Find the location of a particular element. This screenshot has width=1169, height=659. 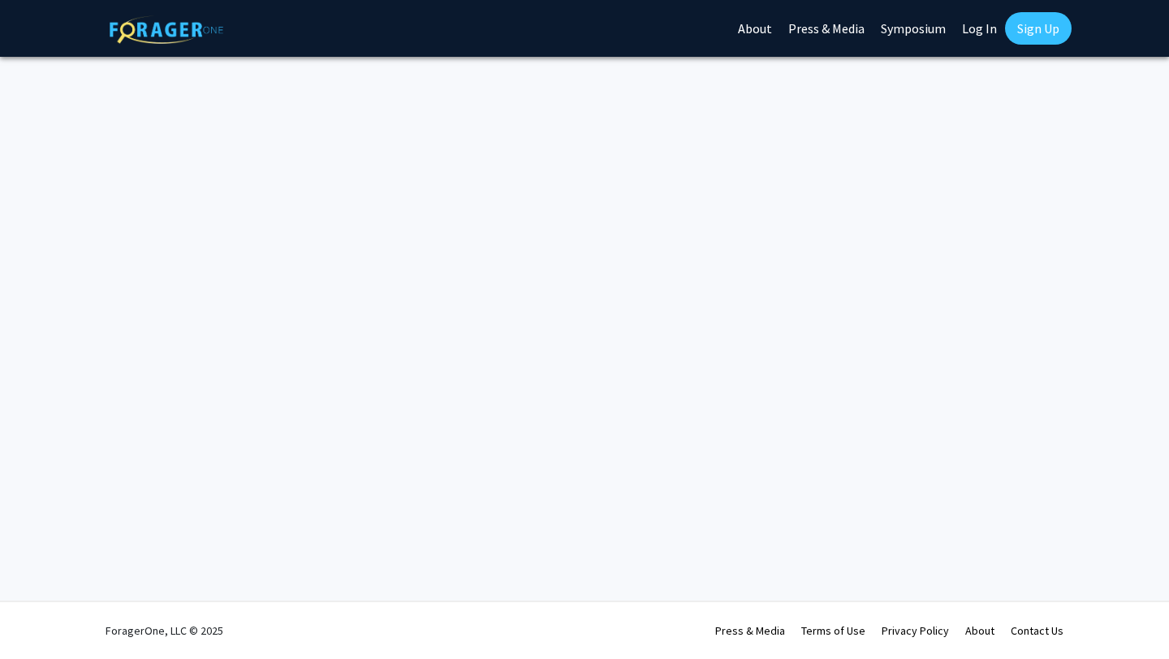

a: Press & Media is located at coordinates (750, 631).